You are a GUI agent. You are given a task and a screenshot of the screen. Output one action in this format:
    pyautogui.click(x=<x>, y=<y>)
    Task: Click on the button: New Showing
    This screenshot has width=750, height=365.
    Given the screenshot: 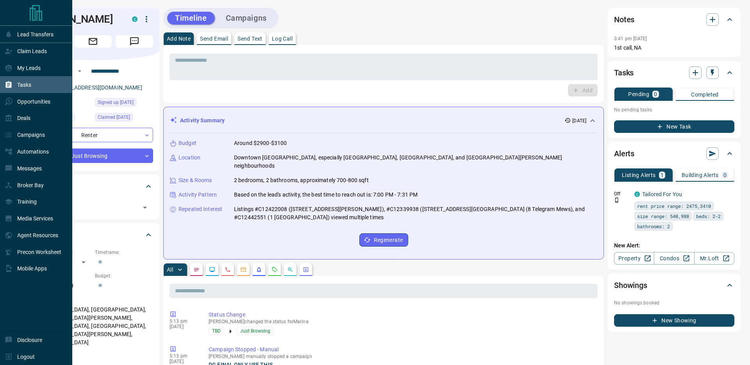 What is the action you would take?
    pyautogui.click(x=674, y=320)
    